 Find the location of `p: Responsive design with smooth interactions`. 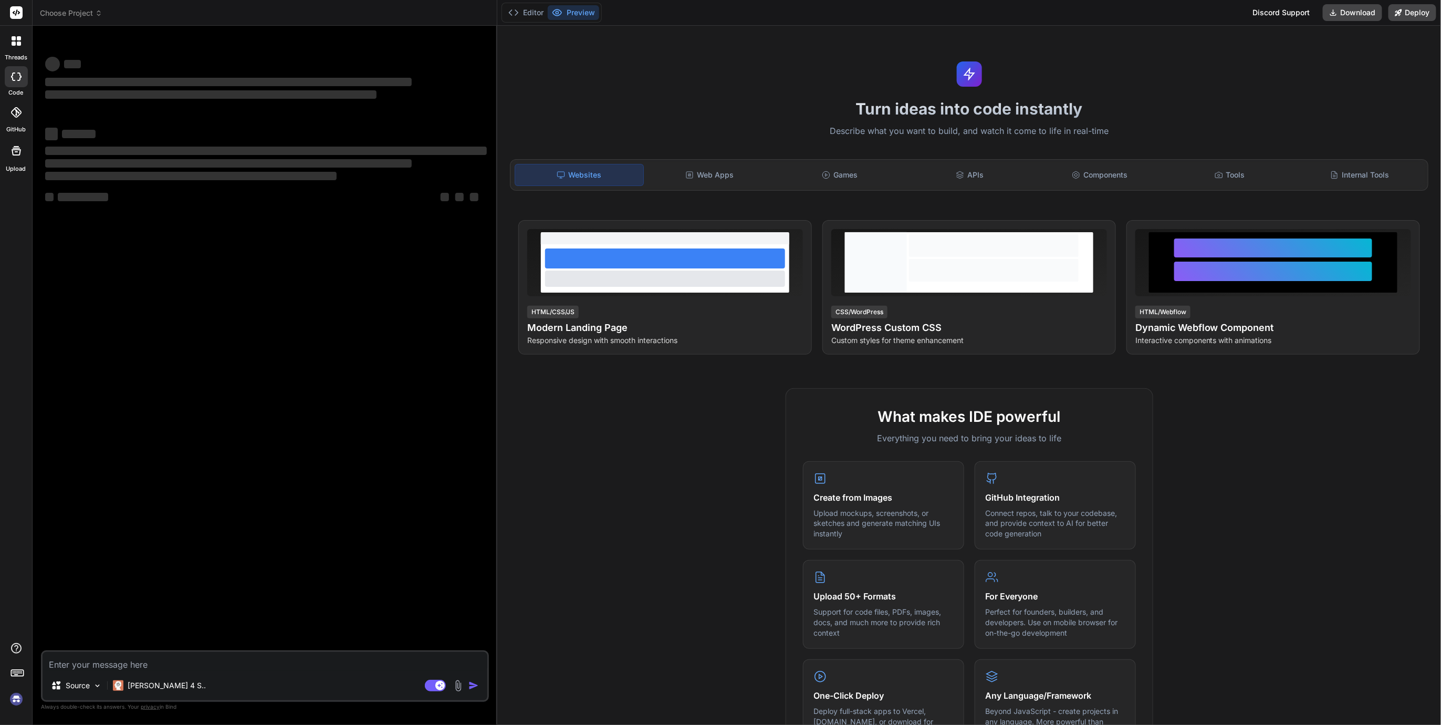

p: Responsive design with smooth interactions is located at coordinates (665, 340).